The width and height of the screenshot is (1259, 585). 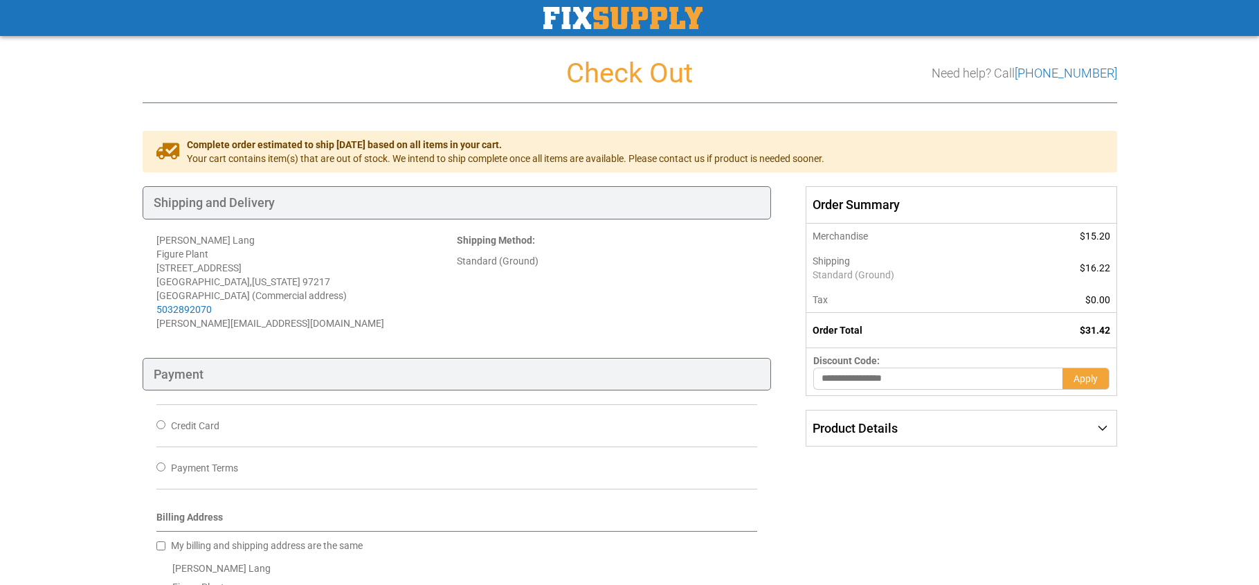 I want to click on span: Shipping, so click(x=831, y=261).